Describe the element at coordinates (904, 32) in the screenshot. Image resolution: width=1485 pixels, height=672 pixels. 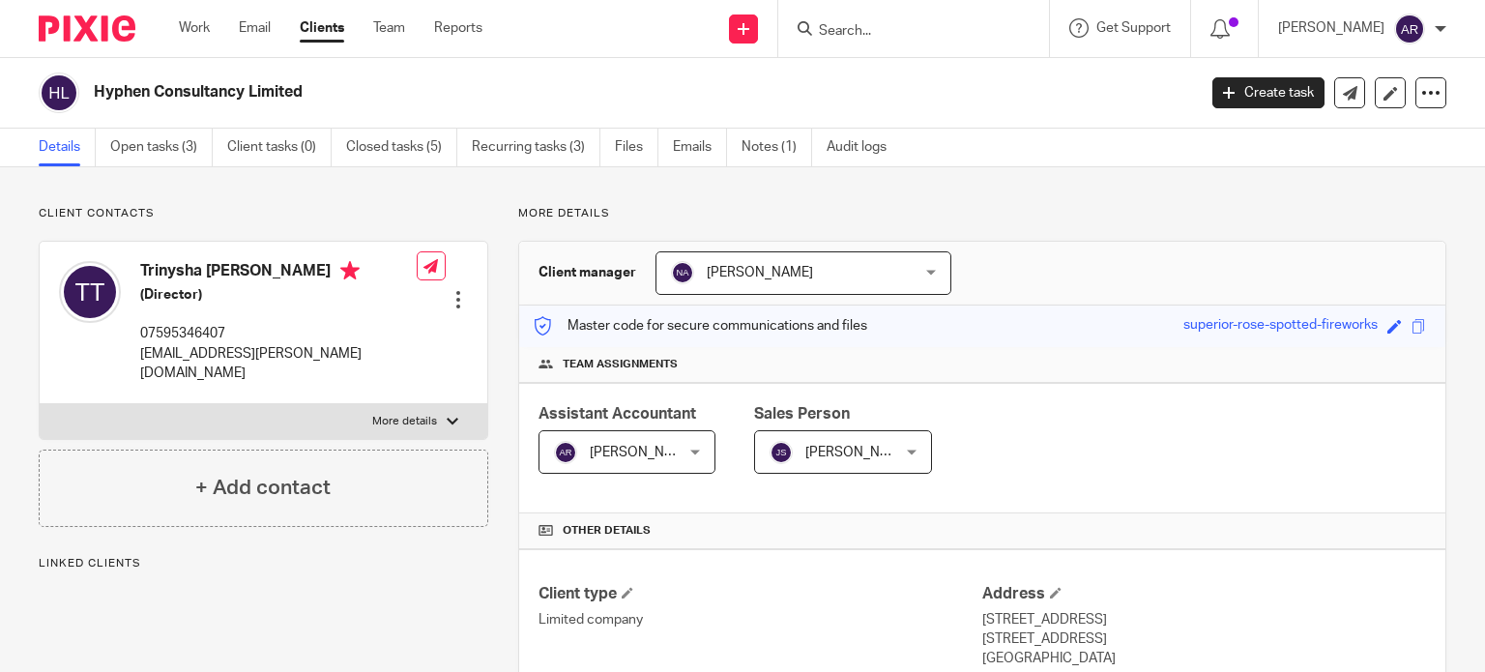
I see `input: Search` at that location.